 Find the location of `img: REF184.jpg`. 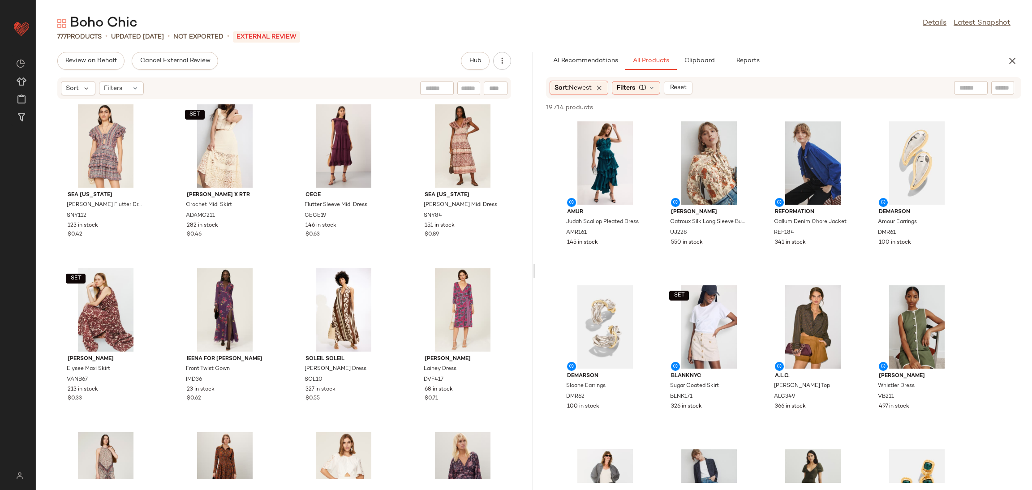

img: REF184.jpg is located at coordinates (813, 163).